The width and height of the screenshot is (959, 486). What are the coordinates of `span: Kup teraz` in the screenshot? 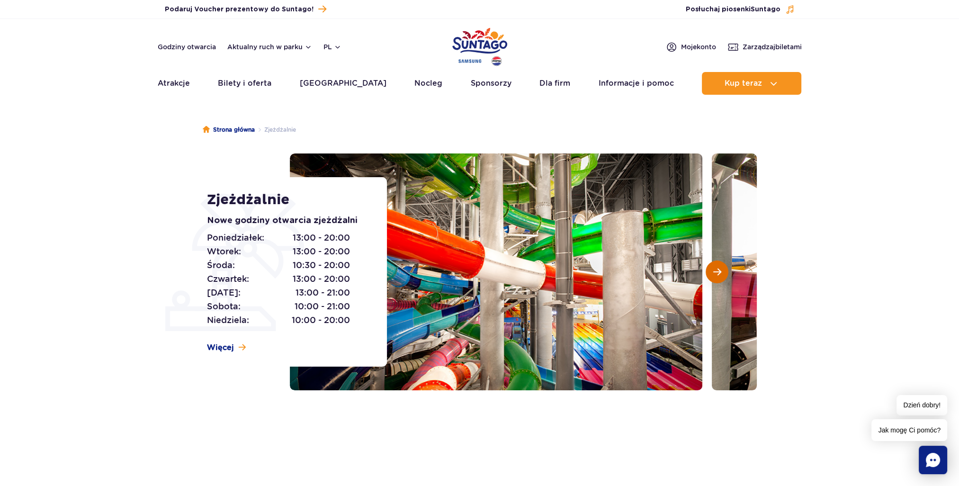 It's located at (743, 83).